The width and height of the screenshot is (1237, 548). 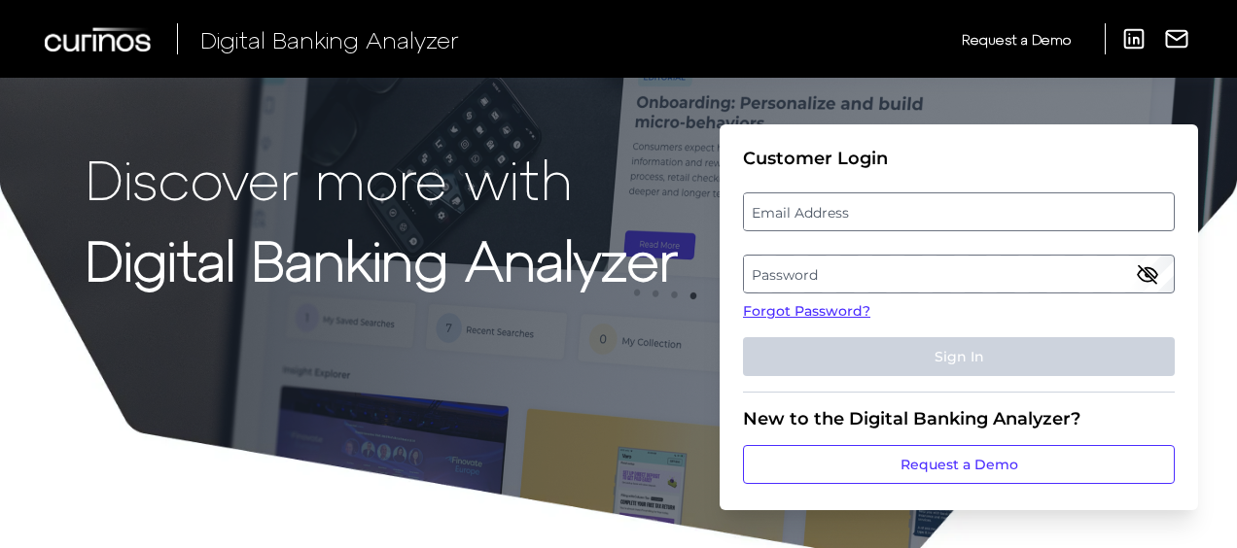 What do you see at coordinates (330, 39) in the screenshot?
I see `span: Digital Banking Analyzer` at bounding box center [330, 39].